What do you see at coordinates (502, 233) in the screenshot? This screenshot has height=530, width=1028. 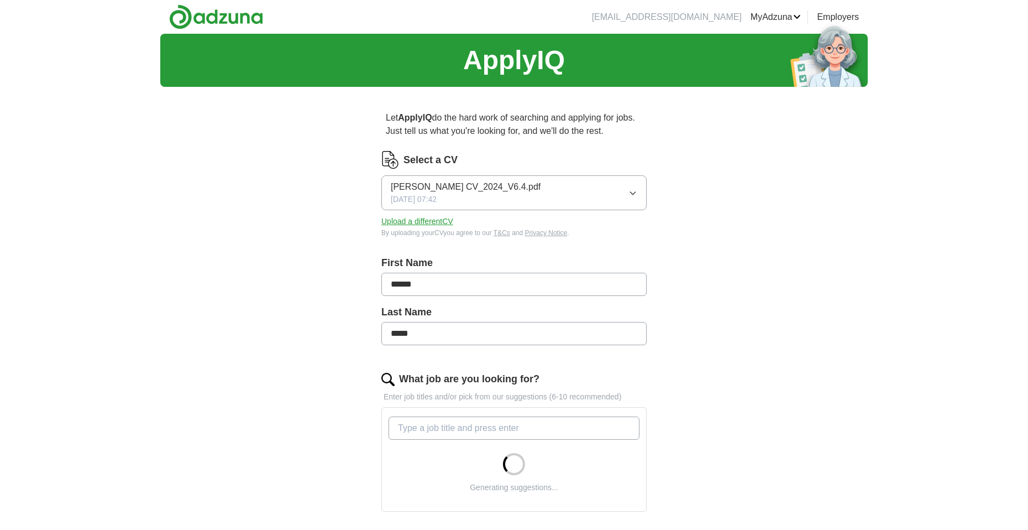 I see `a: T&Cs` at bounding box center [502, 233].